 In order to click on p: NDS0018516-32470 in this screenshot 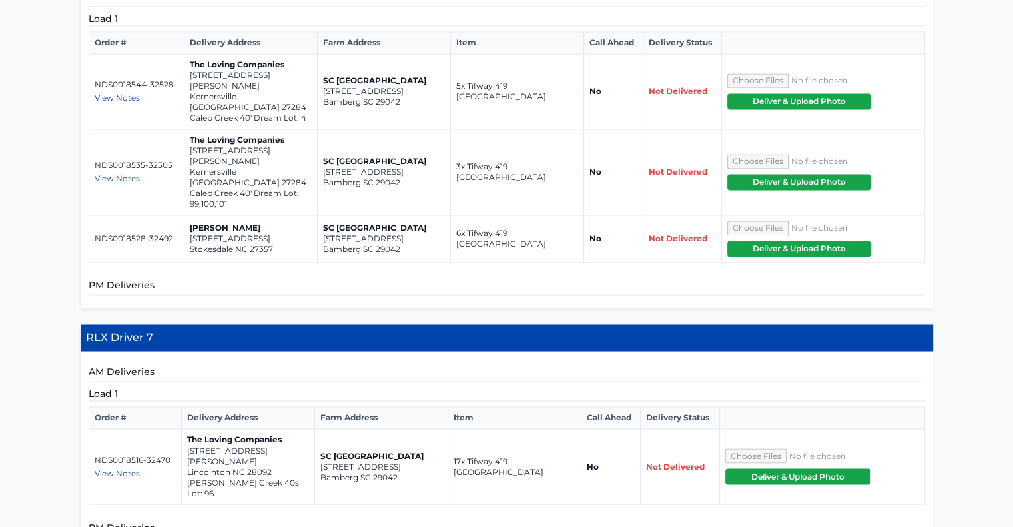, I will do `click(135, 459)`.